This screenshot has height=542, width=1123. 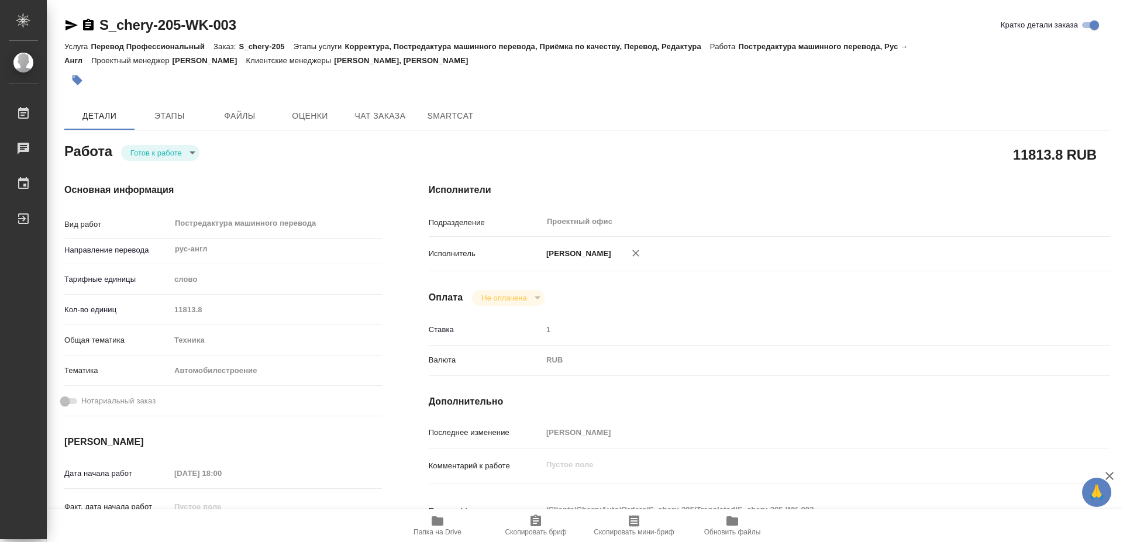 What do you see at coordinates (290, 60) in the screenshot?
I see `p: Клиентские менеджеры` at bounding box center [290, 60].